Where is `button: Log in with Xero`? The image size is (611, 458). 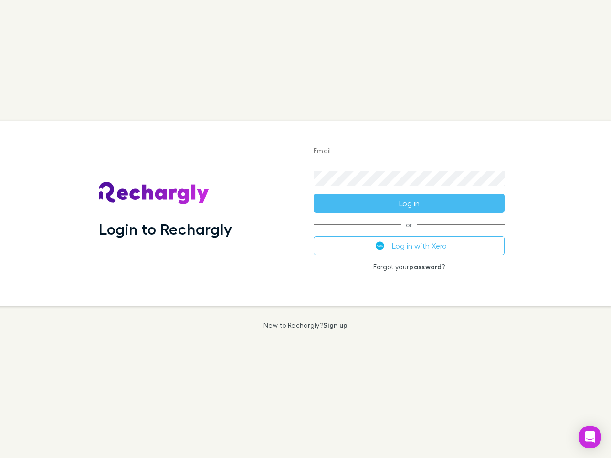
button: Log in with Xero is located at coordinates (409, 246).